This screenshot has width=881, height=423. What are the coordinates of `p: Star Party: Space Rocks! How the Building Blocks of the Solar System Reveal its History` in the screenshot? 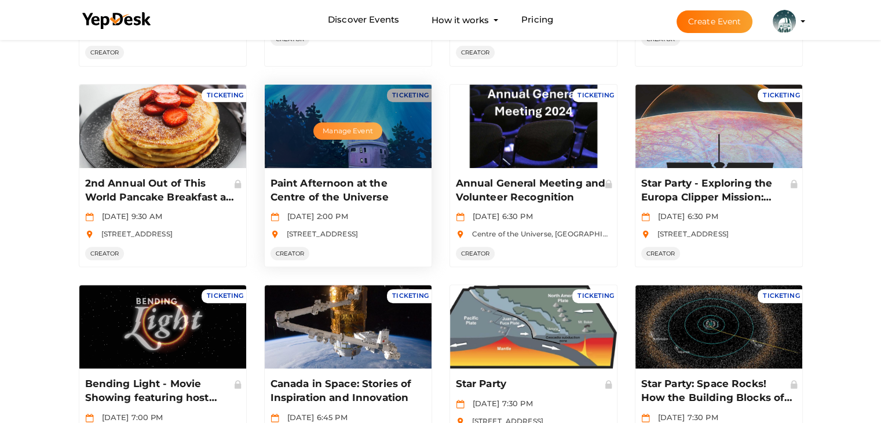 It's located at (717, 391).